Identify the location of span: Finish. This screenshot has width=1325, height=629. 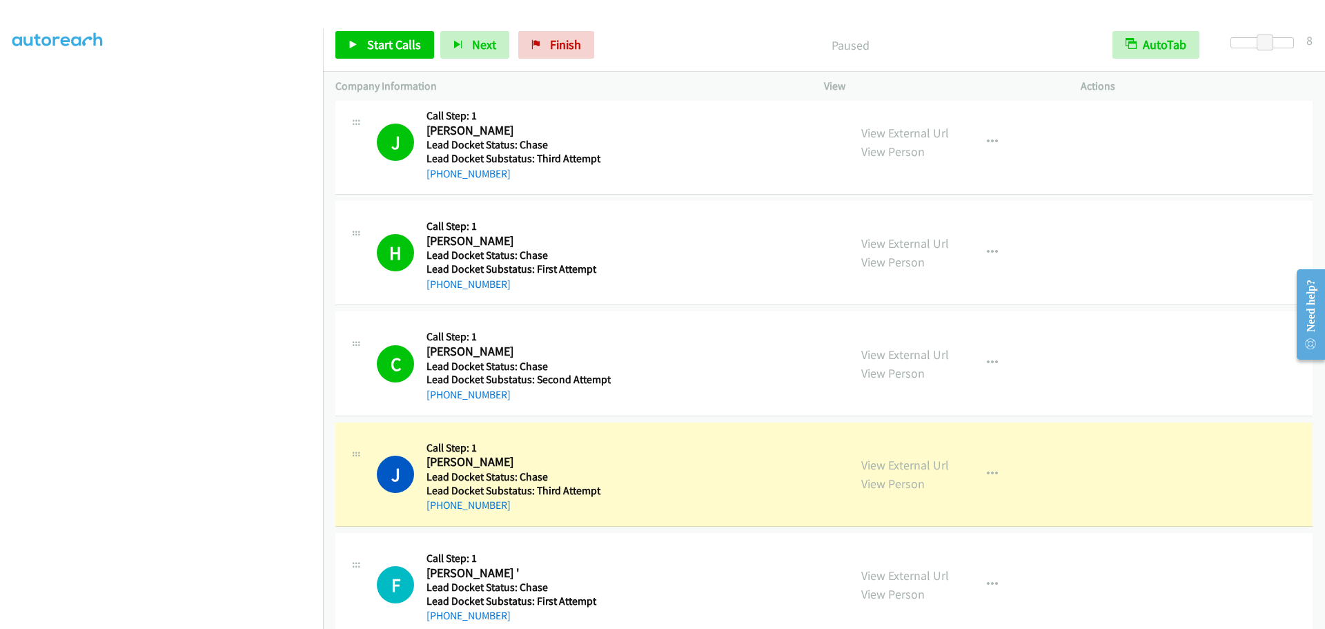
(565, 44).